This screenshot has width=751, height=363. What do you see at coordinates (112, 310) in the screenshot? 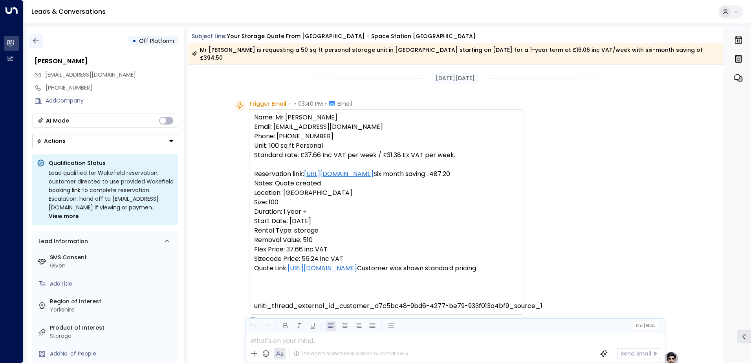
I see `div: Yorkshire` at bounding box center [112, 310].